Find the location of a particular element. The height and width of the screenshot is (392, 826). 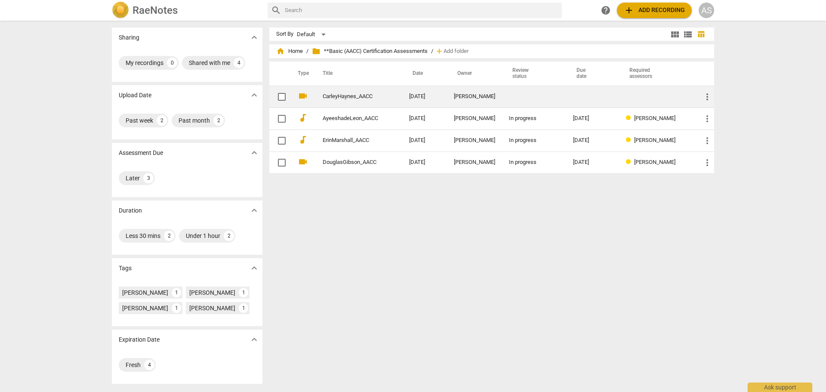

span: search is located at coordinates (276, 10).